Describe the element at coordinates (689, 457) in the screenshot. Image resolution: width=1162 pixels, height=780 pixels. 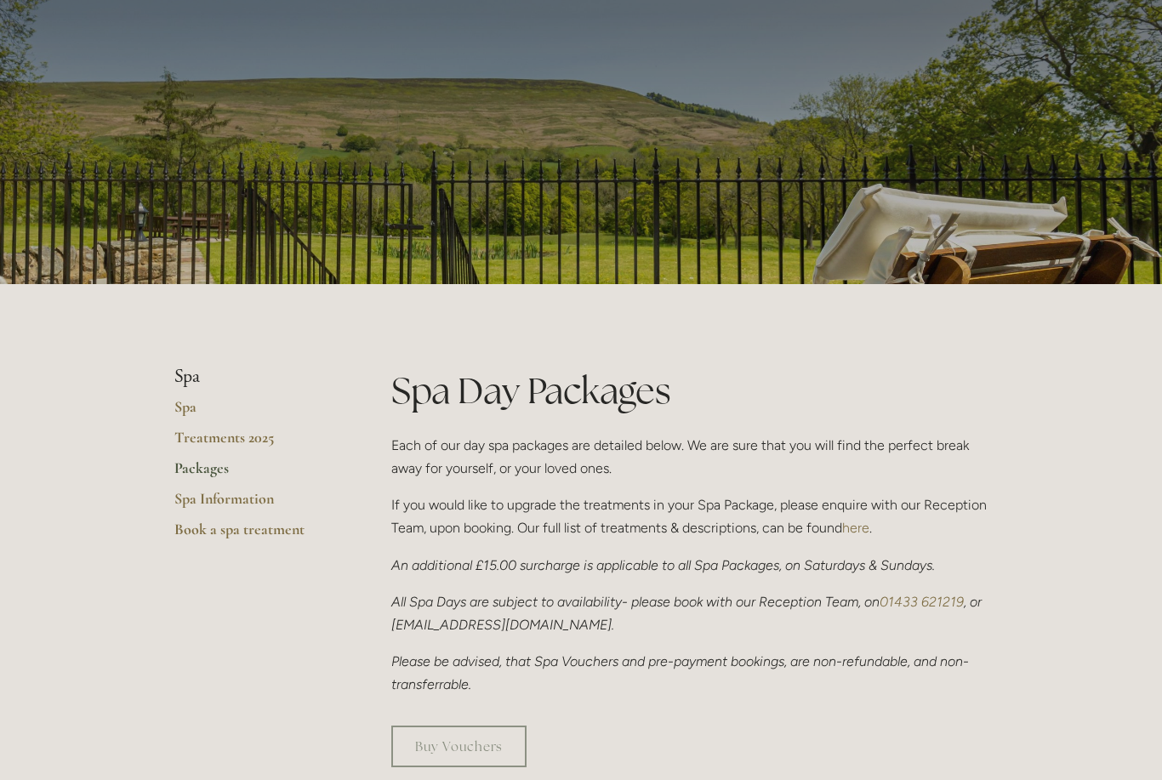
I see `p: Each of our day spa packages are detailed below. We are sure that you will find the perfect break...` at that location.